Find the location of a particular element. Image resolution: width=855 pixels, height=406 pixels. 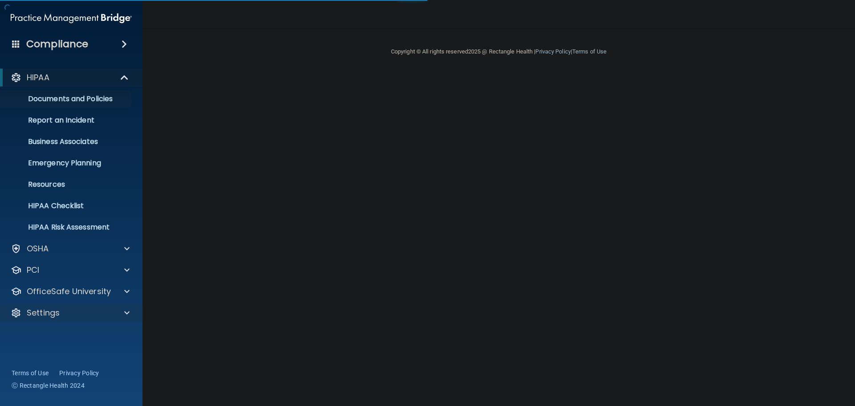

p: HIPAA Checklist is located at coordinates (66, 206).